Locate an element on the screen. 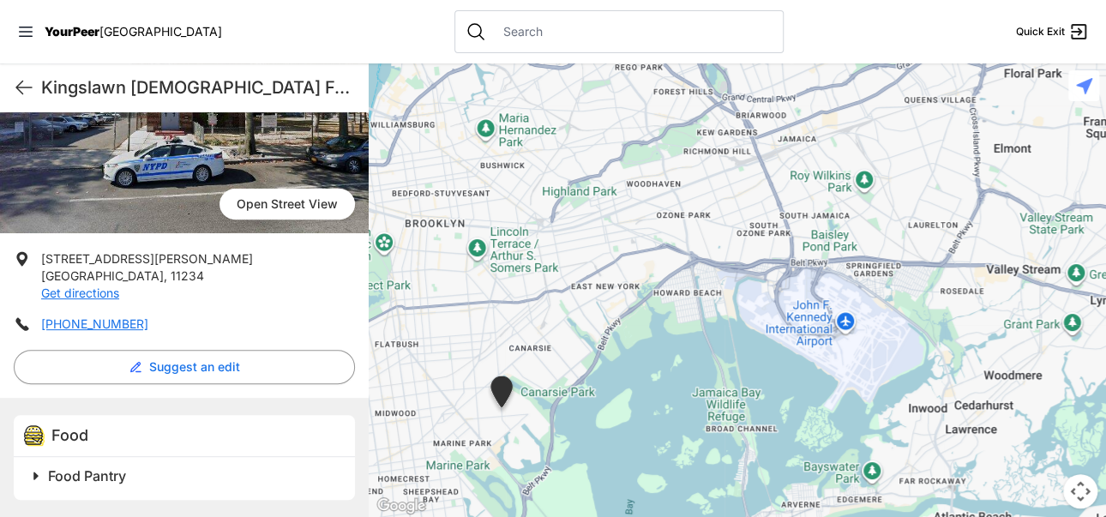 Image resolution: width=1106 pixels, height=517 pixels. button: Map camera controls is located at coordinates (1080, 491).